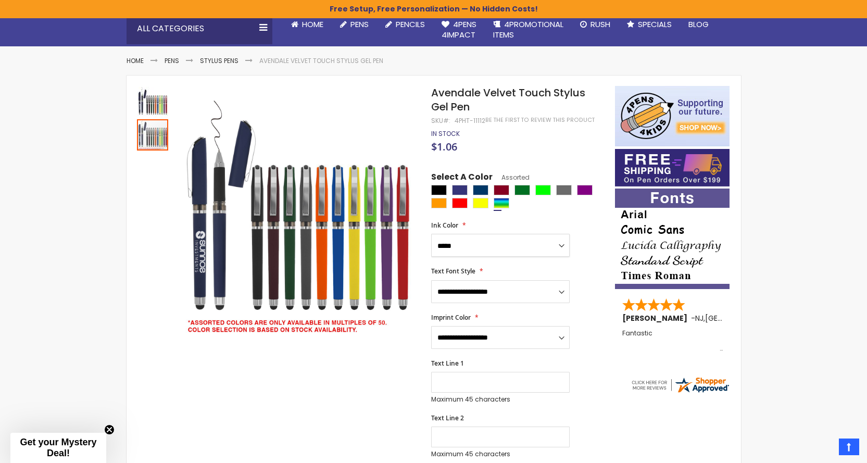  What do you see at coordinates (699, 318) in the screenshot?
I see `span: NJ` at bounding box center [699, 318].